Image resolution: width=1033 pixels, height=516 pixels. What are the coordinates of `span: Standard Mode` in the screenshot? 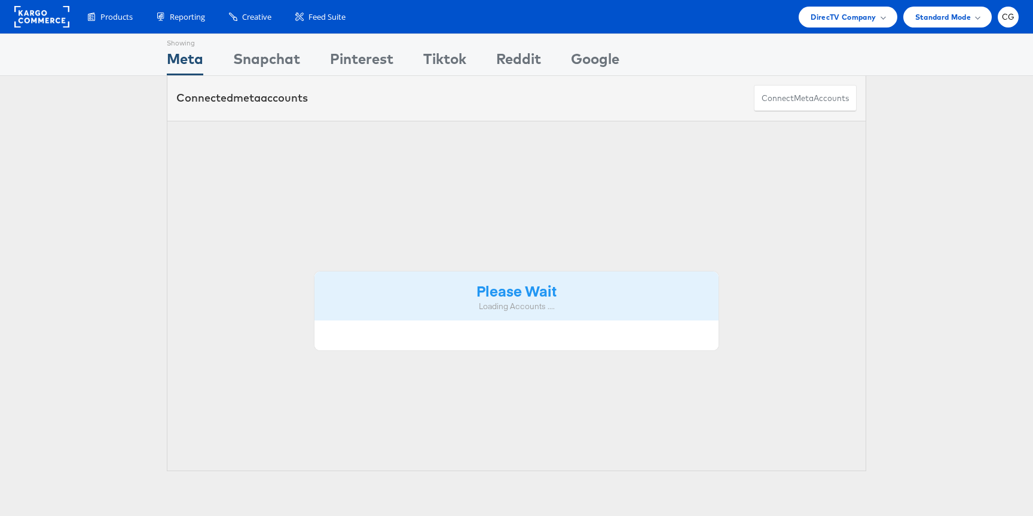 It's located at (942, 17).